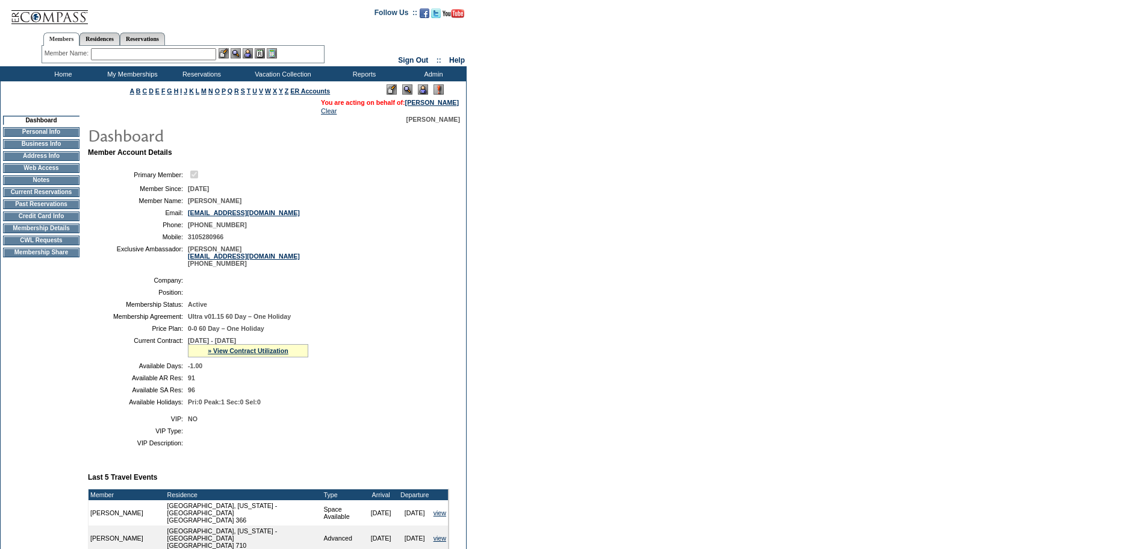  What do you see at coordinates (41, 252) in the screenshot?
I see `td: Membership Share` at bounding box center [41, 252].